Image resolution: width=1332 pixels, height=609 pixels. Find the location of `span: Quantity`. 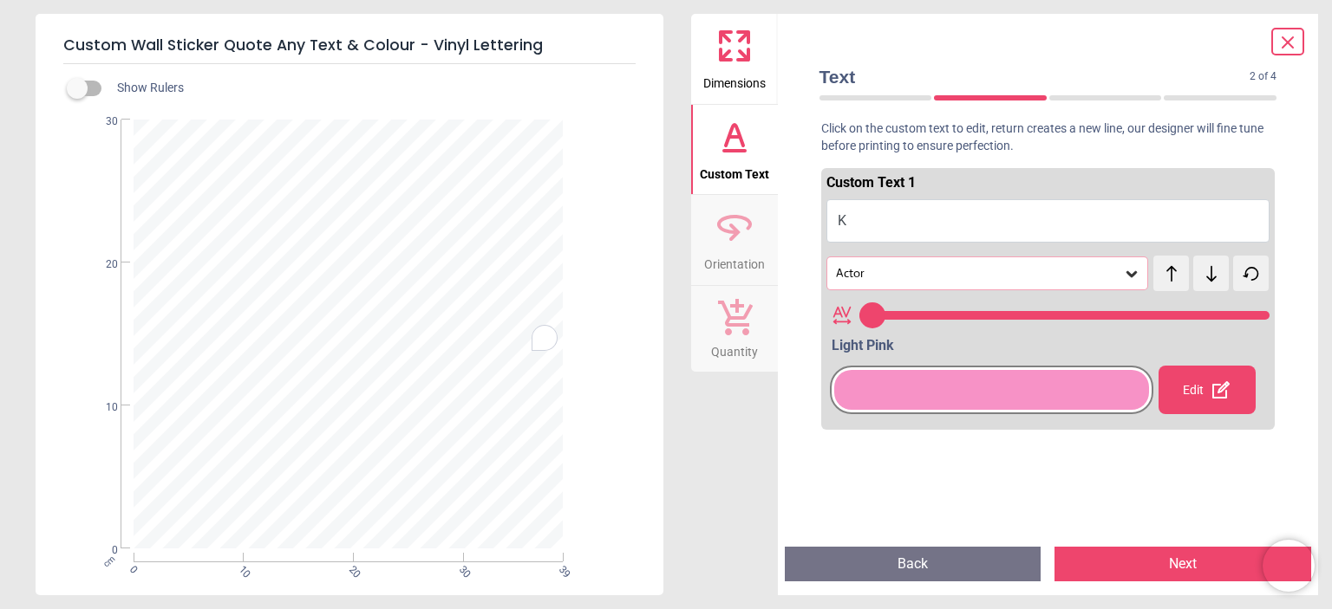

span: Quantity is located at coordinates (734, 348).